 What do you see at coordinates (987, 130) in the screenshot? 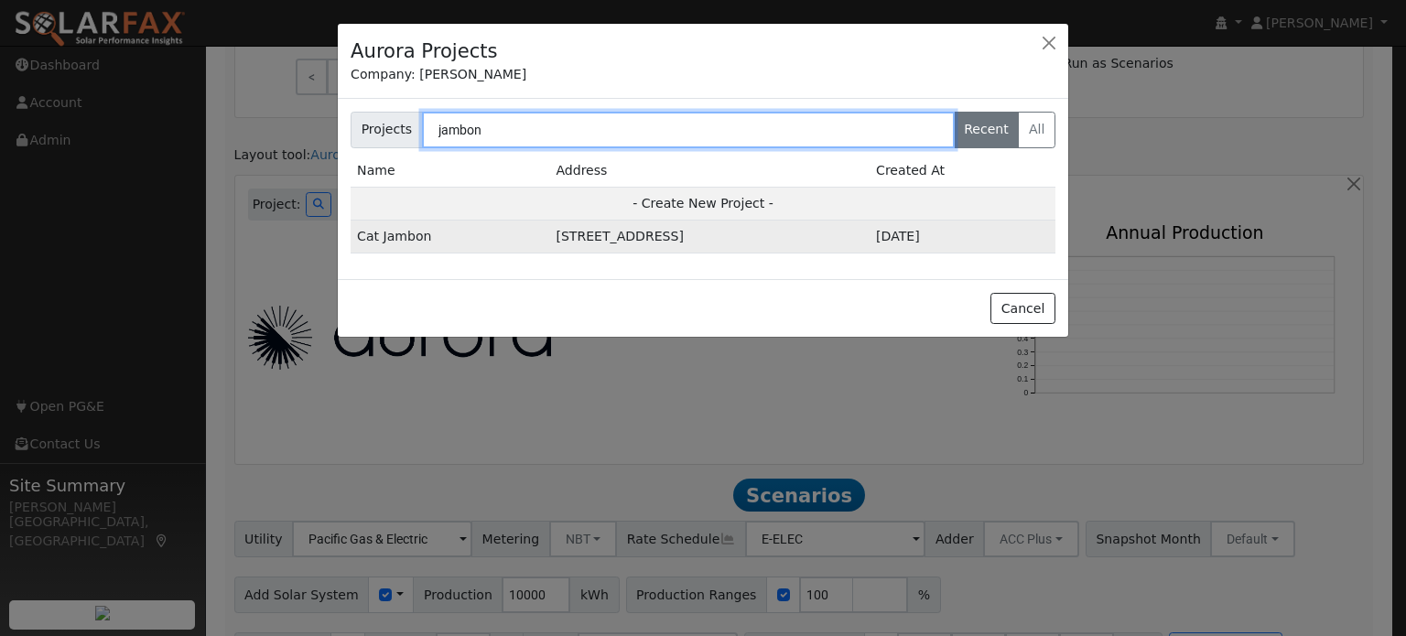
I see `label: Recent` at bounding box center [987, 130].